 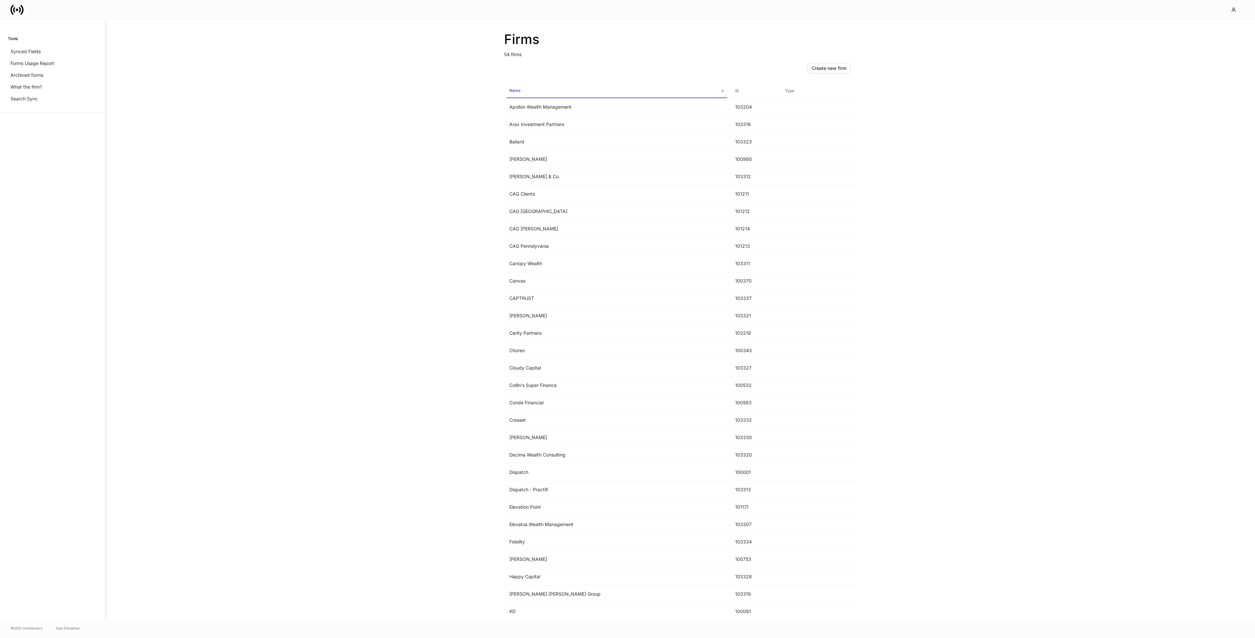 What do you see at coordinates (755, 246) in the screenshot?
I see `td: 101213` at bounding box center [755, 246].